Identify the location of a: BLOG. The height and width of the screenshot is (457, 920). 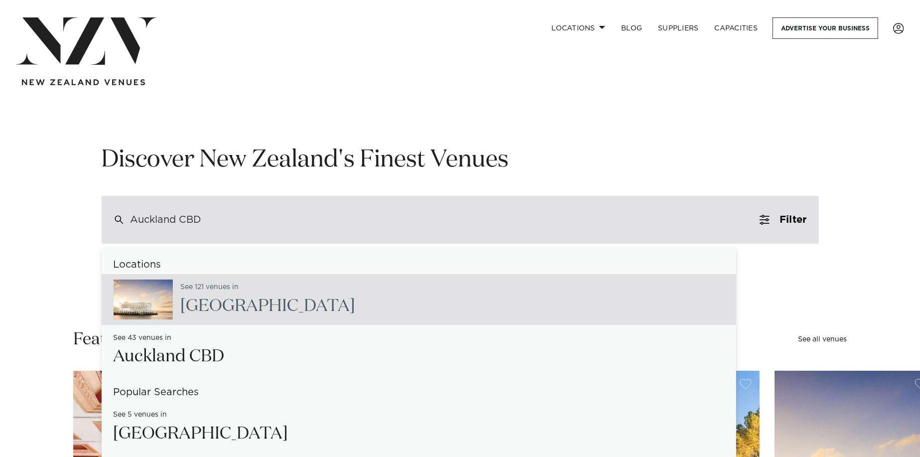
(632, 28).